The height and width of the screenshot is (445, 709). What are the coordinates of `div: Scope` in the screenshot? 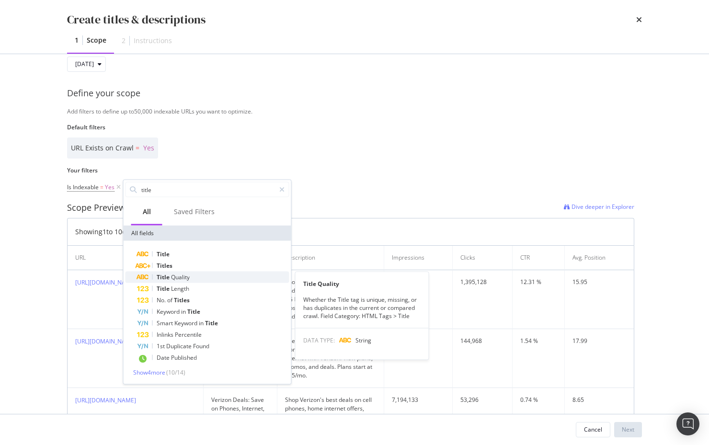 It's located at (96, 40).